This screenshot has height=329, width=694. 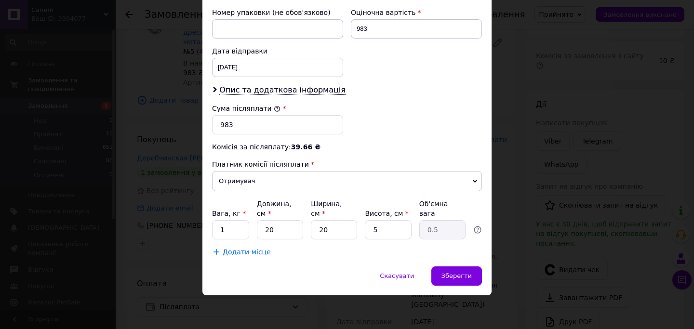 I want to click on span: Скасувати, so click(x=397, y=276).